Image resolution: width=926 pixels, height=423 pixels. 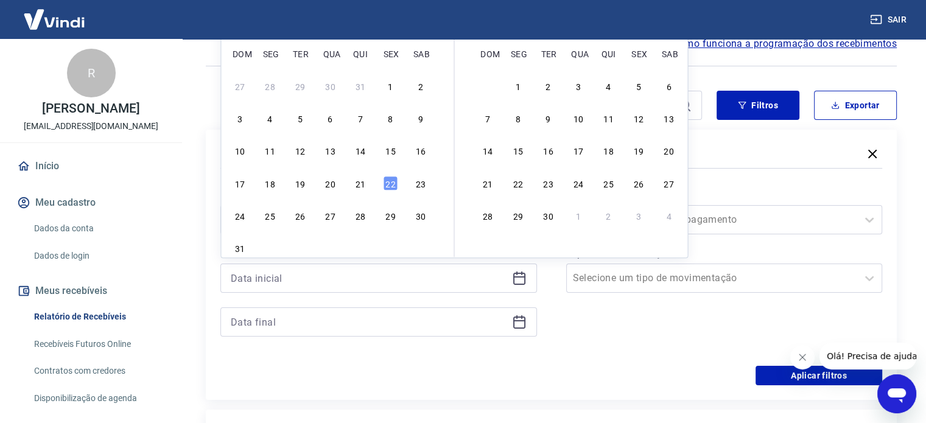 What do you see at coordinates (421, 183) in the screenshot?
I see `div: Choose sábado, 23 de agosto de 2025` at bounding box center [421, 183].